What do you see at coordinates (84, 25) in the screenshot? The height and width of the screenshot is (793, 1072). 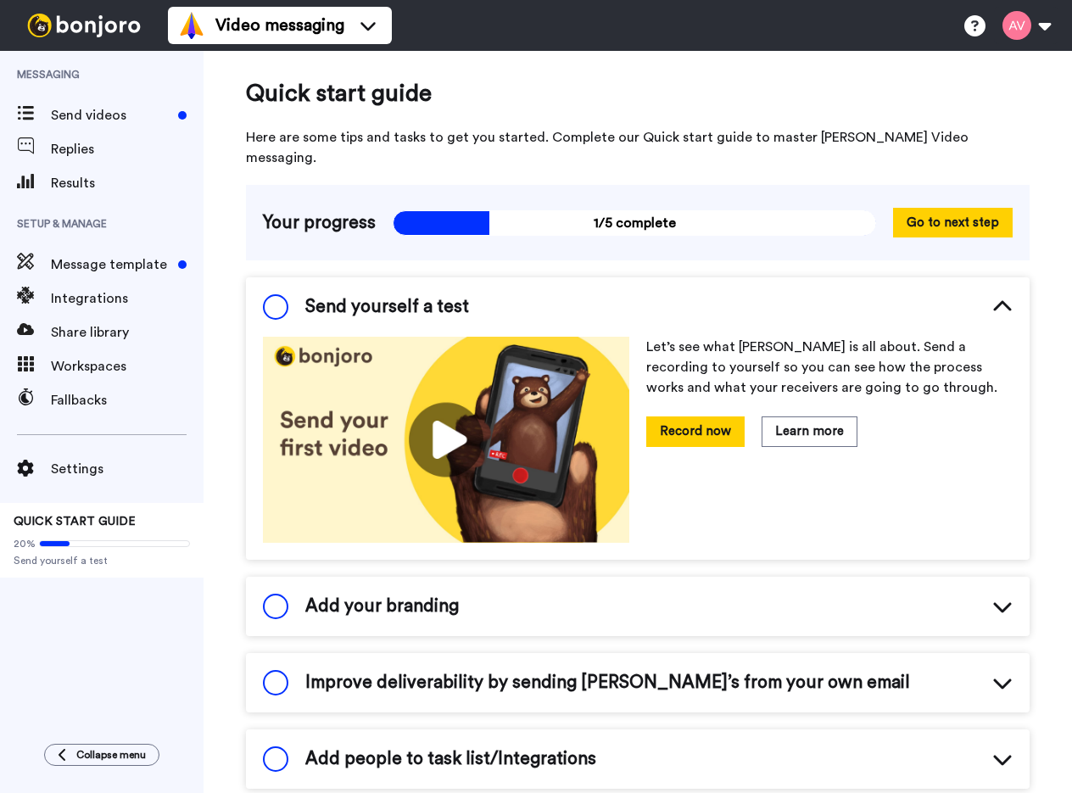 I see `img: bj-logo-header-white.svg` at bounding box center [84, 25].